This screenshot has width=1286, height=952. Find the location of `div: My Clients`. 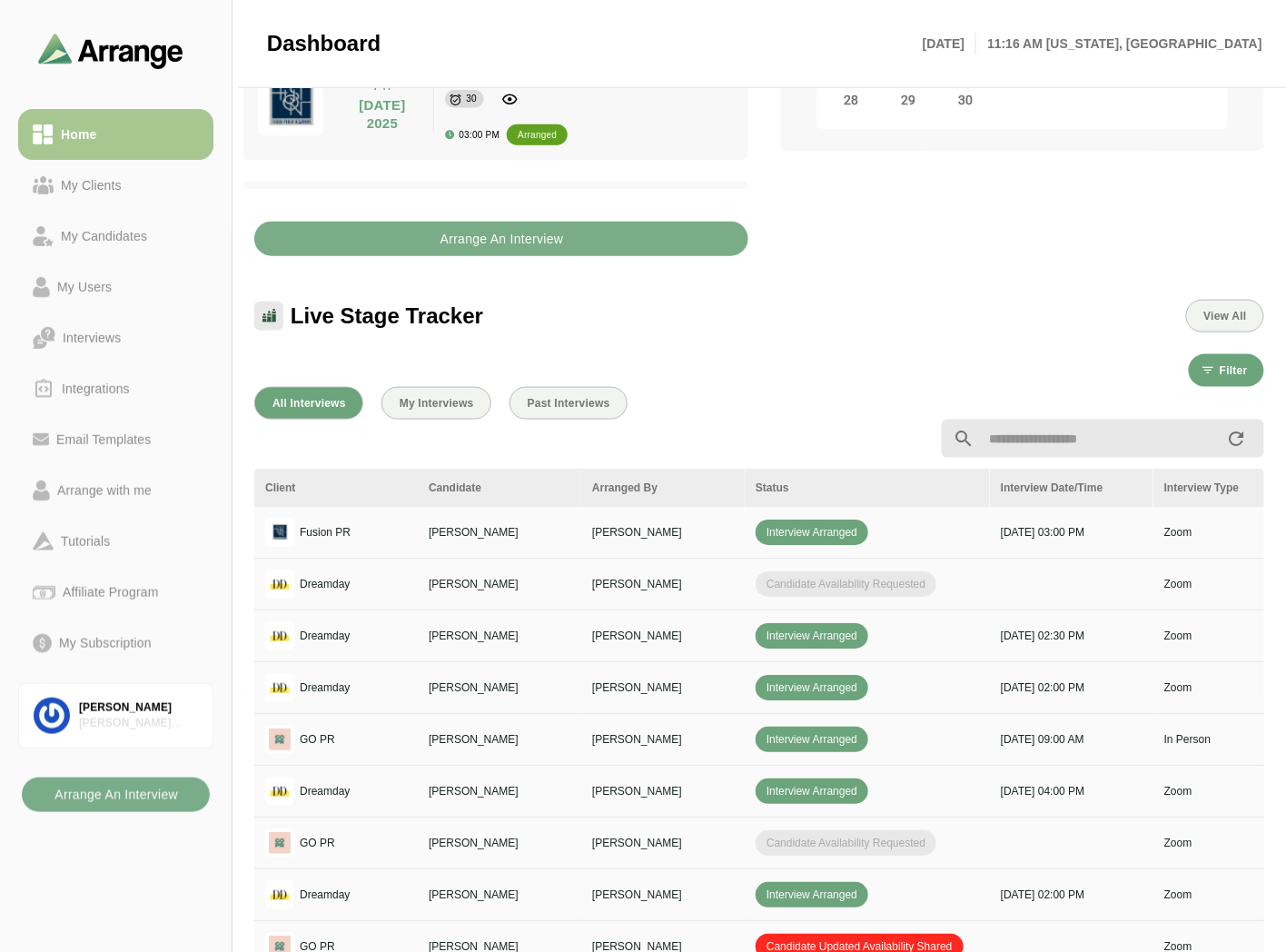

div: My Clients is located at coordinates (91, 185).